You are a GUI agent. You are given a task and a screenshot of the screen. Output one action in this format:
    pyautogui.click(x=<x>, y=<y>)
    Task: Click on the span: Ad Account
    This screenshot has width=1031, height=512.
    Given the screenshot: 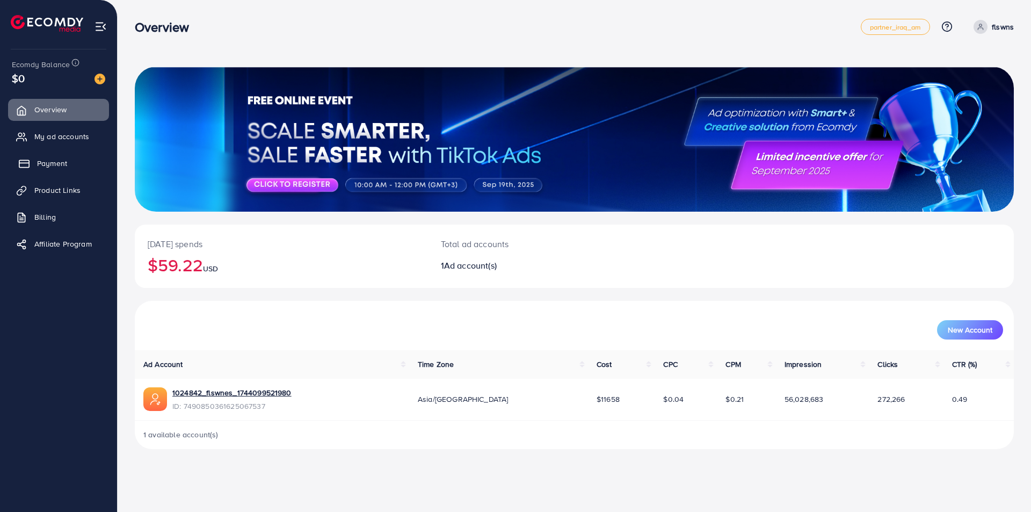 What is the action you would take?
    pyautogui.click(x=163, y=364)
    